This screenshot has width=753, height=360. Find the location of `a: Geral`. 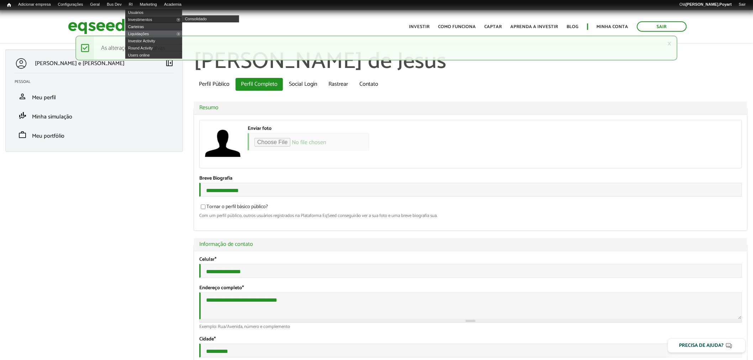

a: Geral is located at coordinates (95, 5).